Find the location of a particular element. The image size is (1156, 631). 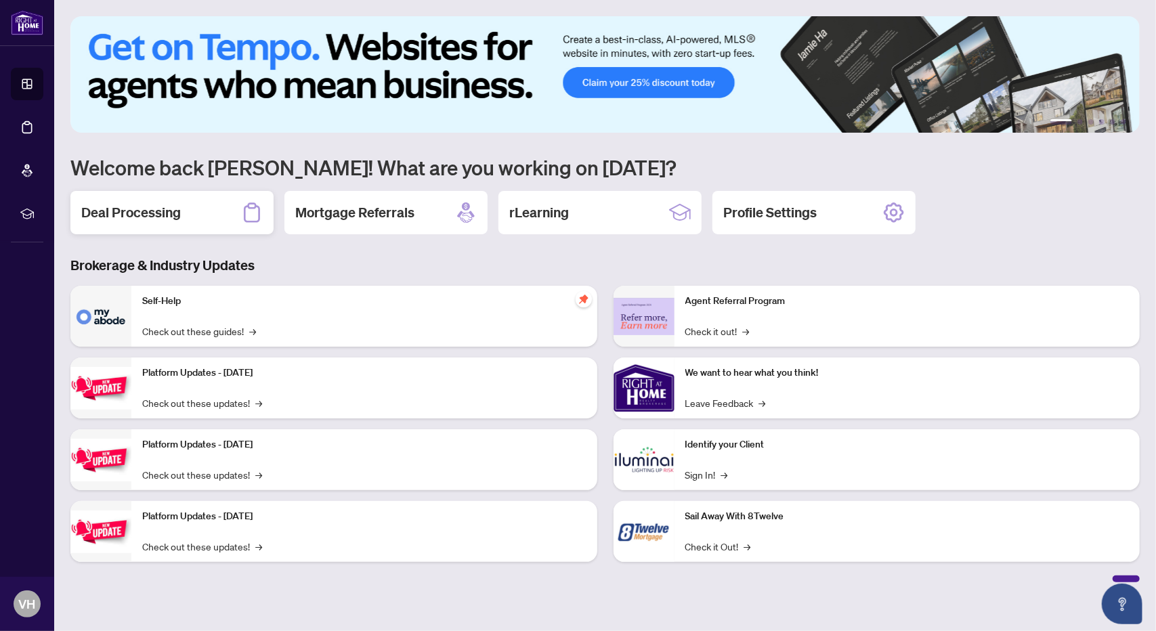

h2: rLearning is located at coordinates (539, 213).